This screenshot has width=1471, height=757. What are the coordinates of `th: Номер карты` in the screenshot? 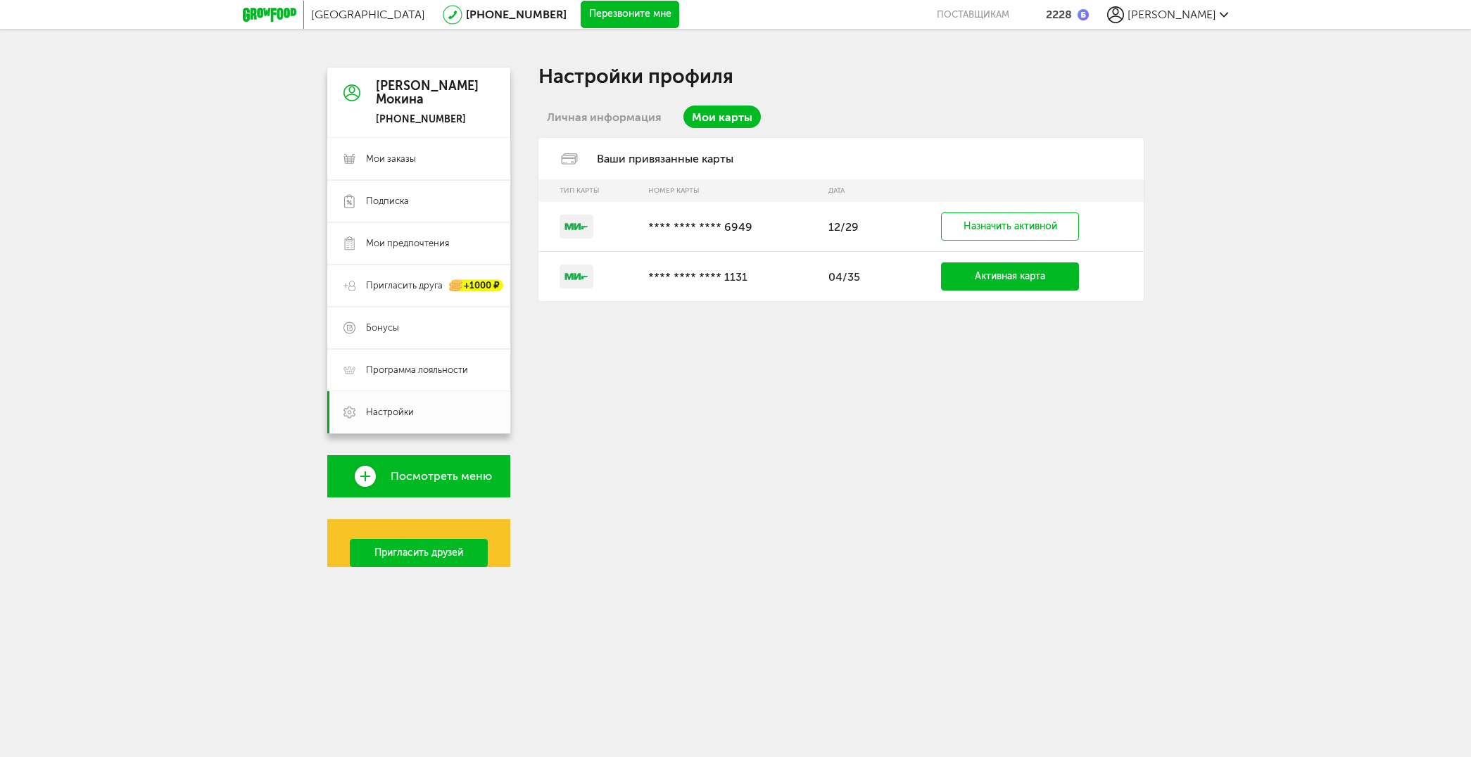 It's located at (731, 191).